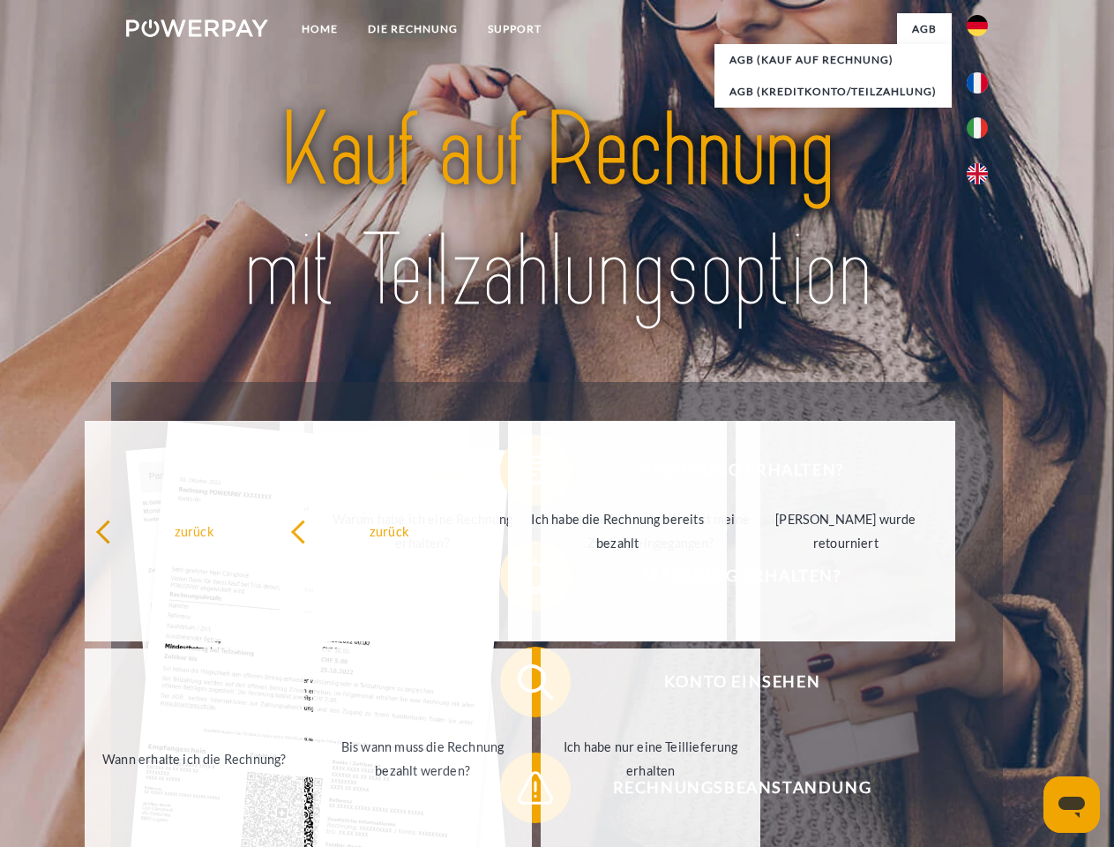  Describe the element at coordinates (618, 531) in the screenshot. I see `div: Ich habe die Rechnung bereits bezahlt` at that location.